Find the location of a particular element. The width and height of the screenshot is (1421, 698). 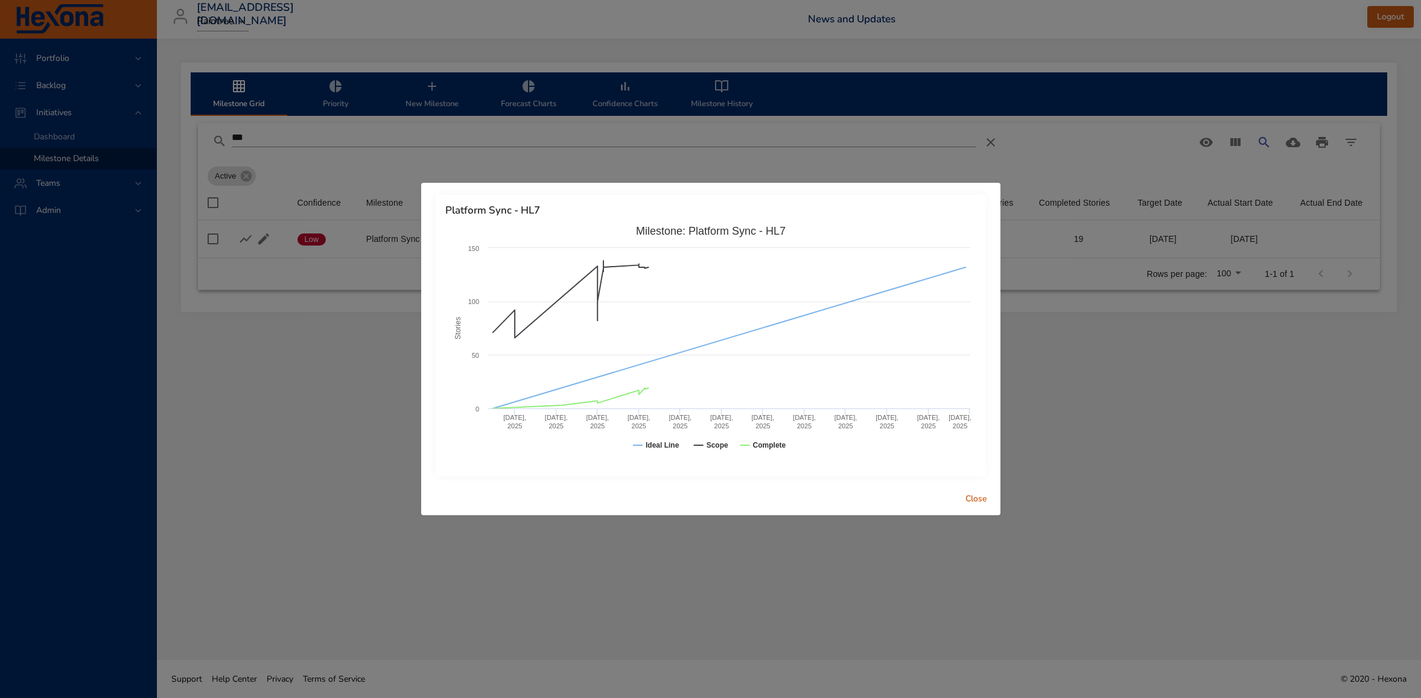

text: Scope is located at coordinates (717, 445).